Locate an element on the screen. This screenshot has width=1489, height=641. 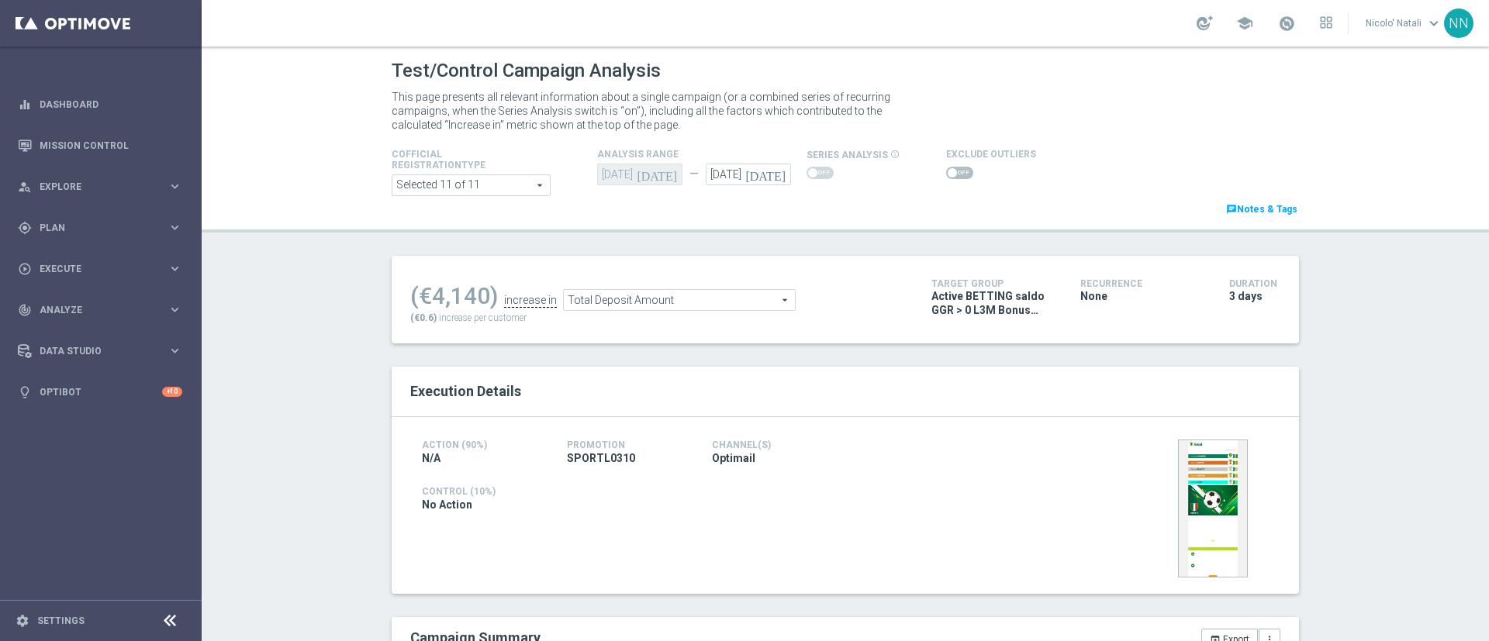
i: track_changes is located at coordinates (25, 310).